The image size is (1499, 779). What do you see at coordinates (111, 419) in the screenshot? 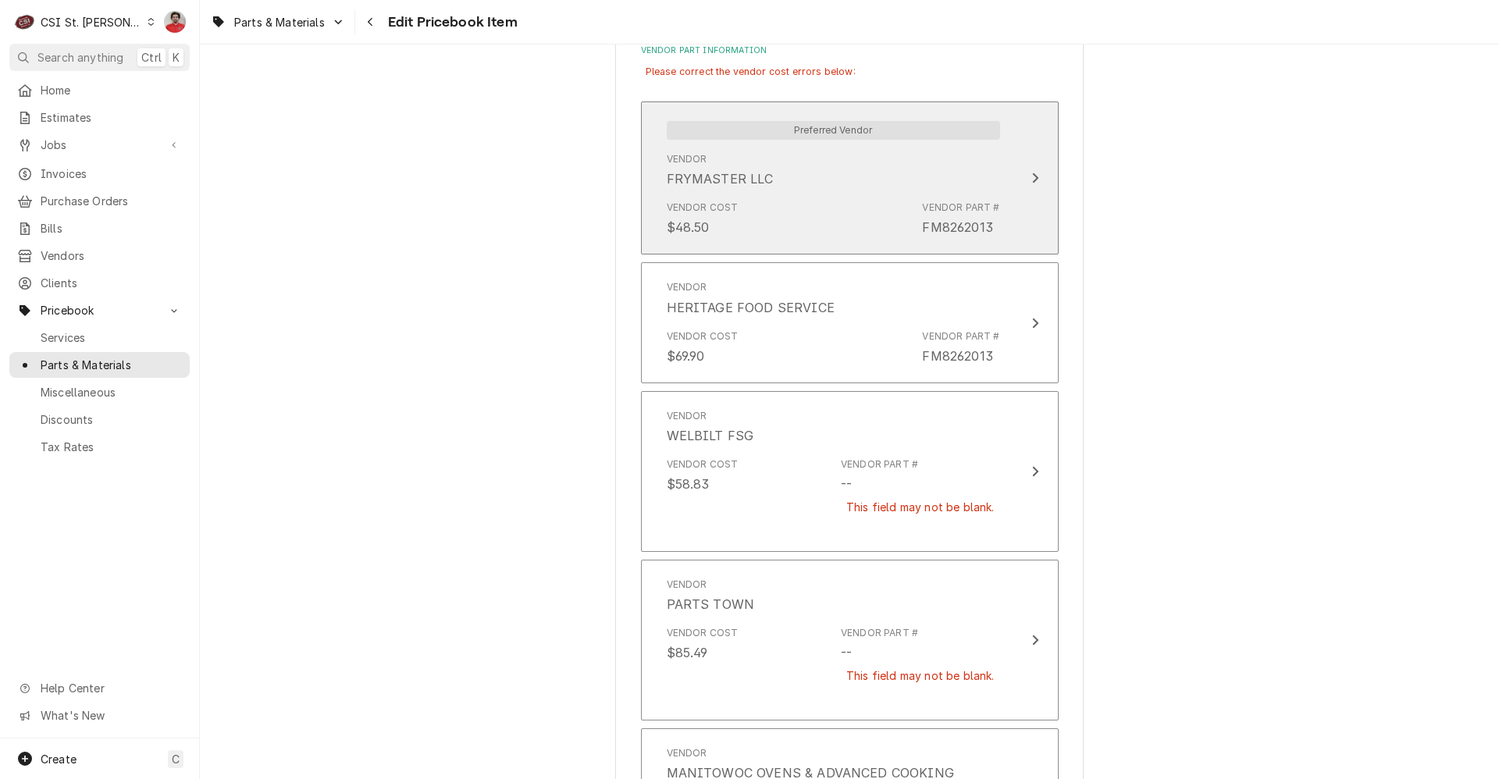
I see `span: Discounts` at bounding box center [111, 419].